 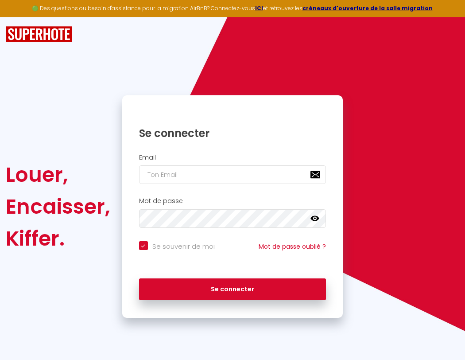 What do you see at coordinates (232, 157) in the screenshot?
I see `h2: Email` at bounding box center [232, 157].